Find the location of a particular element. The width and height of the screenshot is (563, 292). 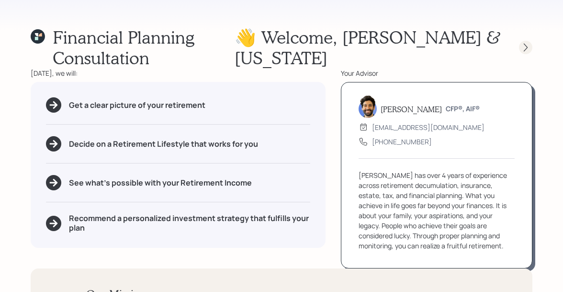

h6: CFP®, AIF® is located at coordinates (463, 109).